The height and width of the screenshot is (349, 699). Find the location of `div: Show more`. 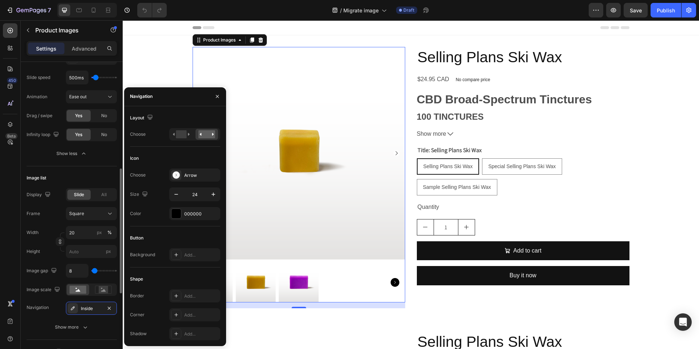

div: Show more is located at coordinates (72, 327).